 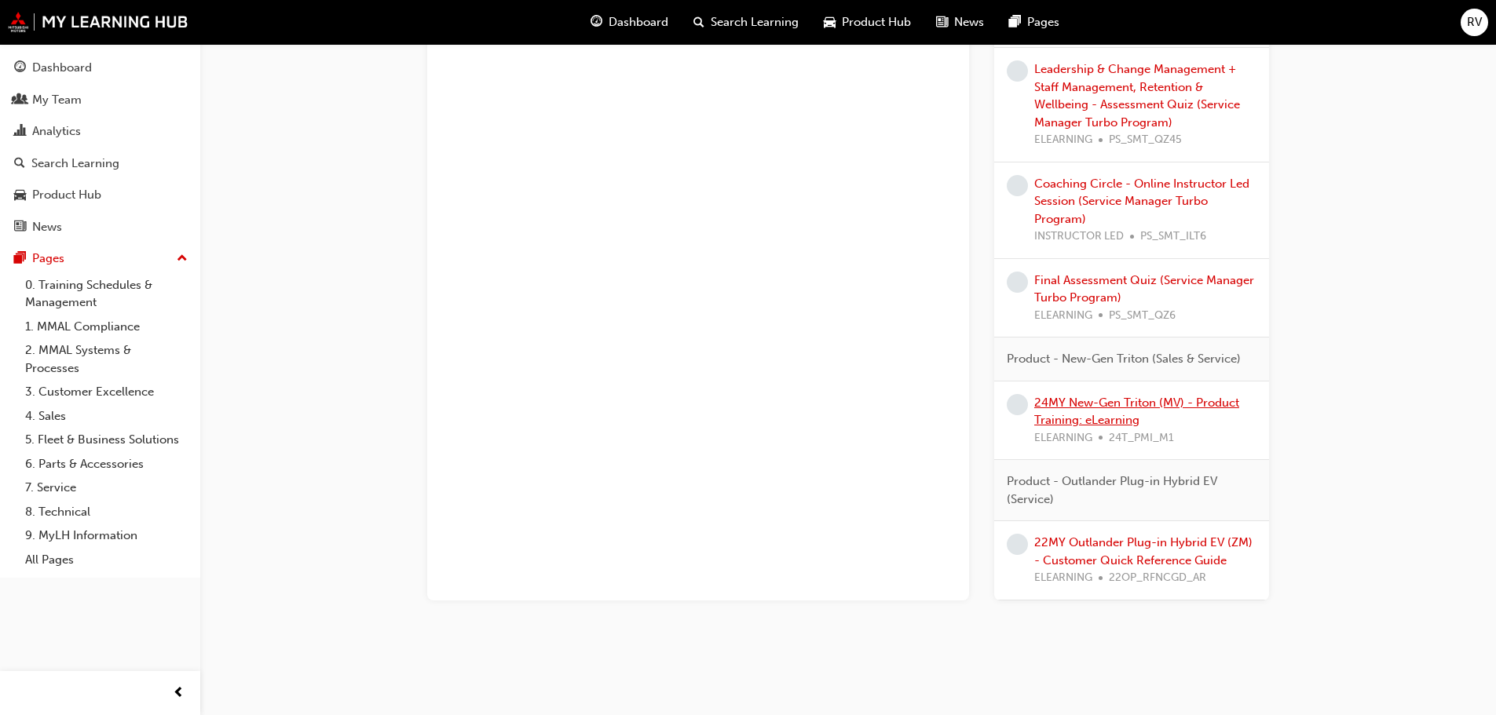 What do you see at coordinates (57, 131) in the screenshot?
I see `div: Analytics` at bounding box center [57, 131].